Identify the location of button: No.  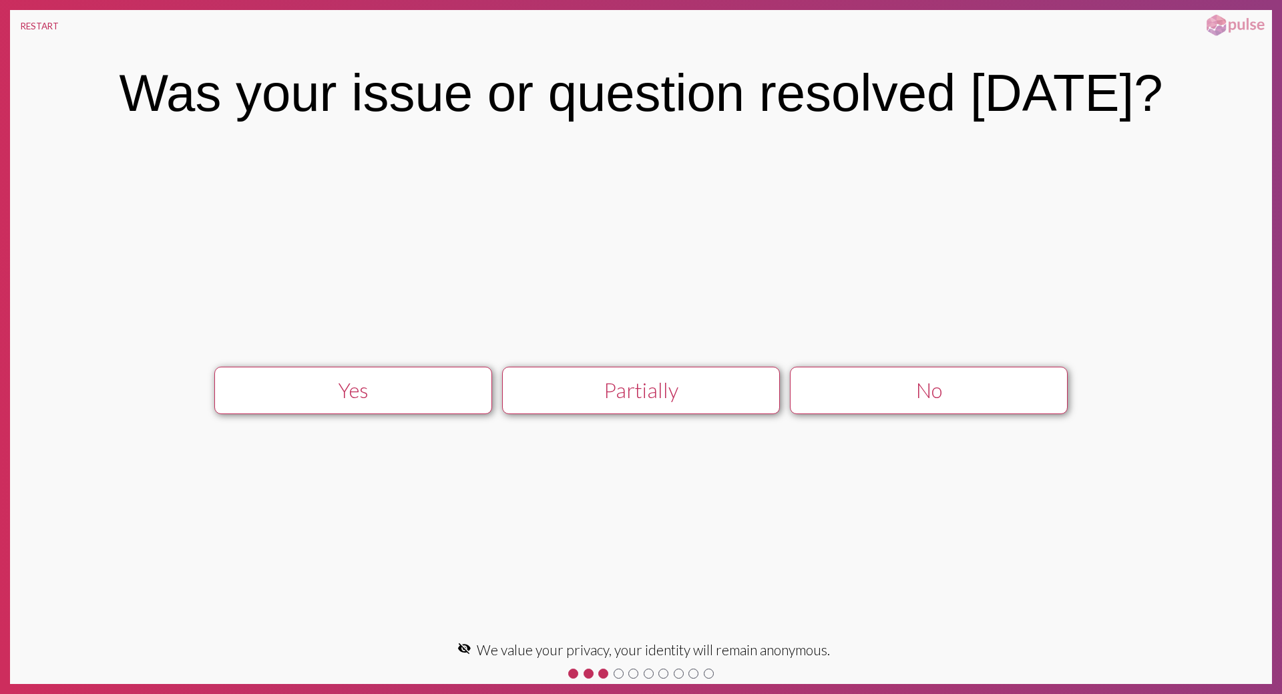
(929, 390).